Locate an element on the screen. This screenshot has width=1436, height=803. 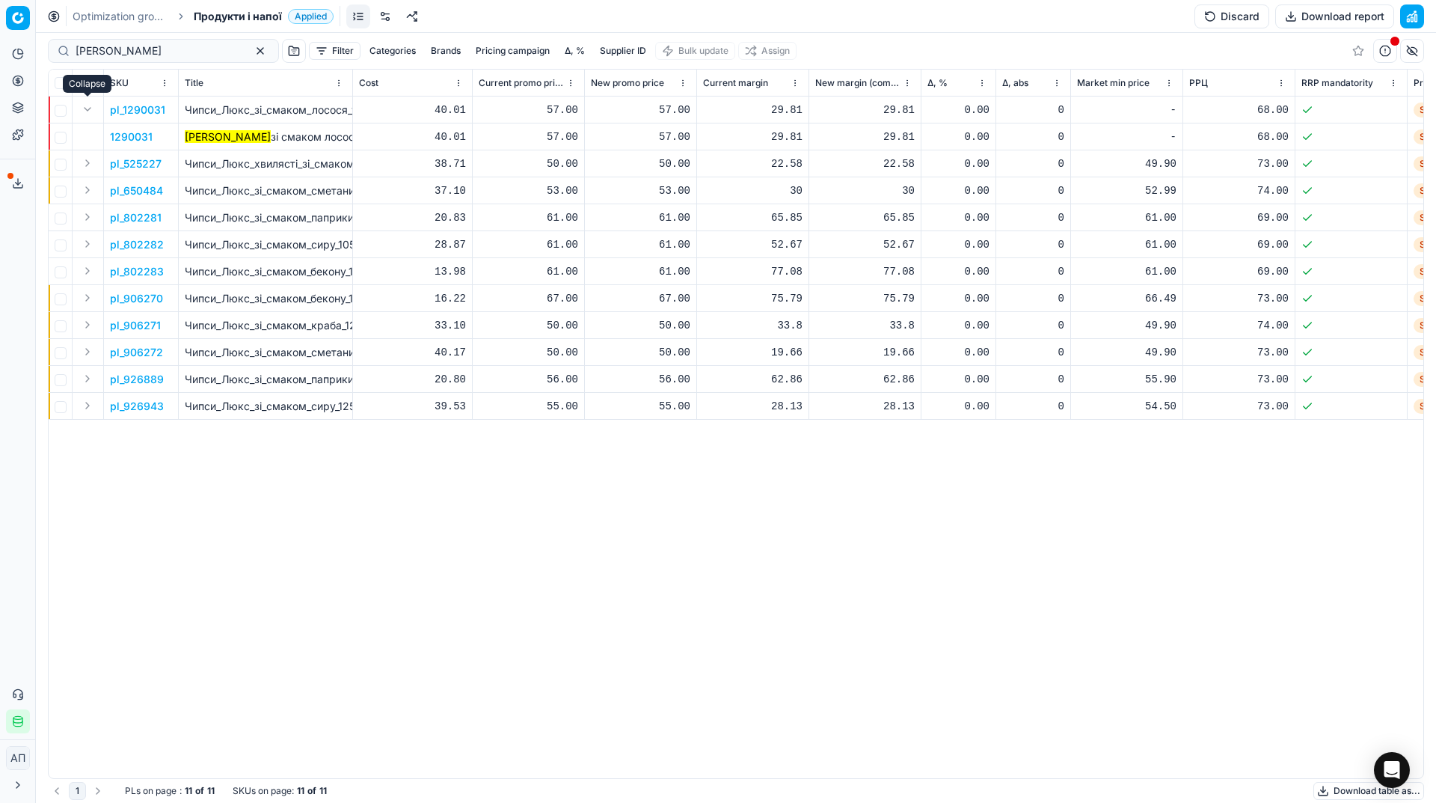
div: 38.71 is located at coordinates (412, 164).